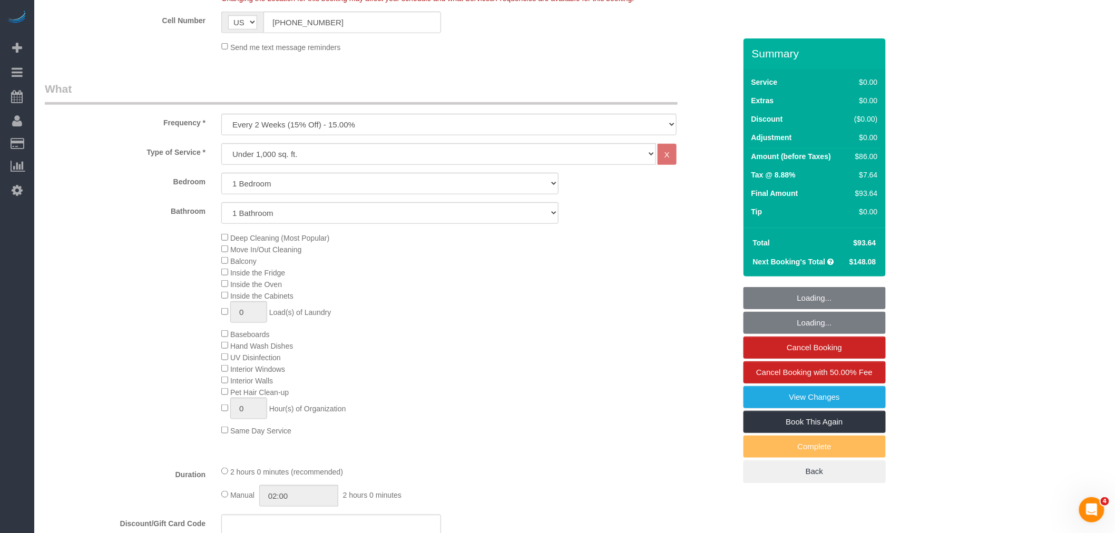  Describe the element at coordinates (242, 496) in the screenshot. I see `span: Manual` at that location.